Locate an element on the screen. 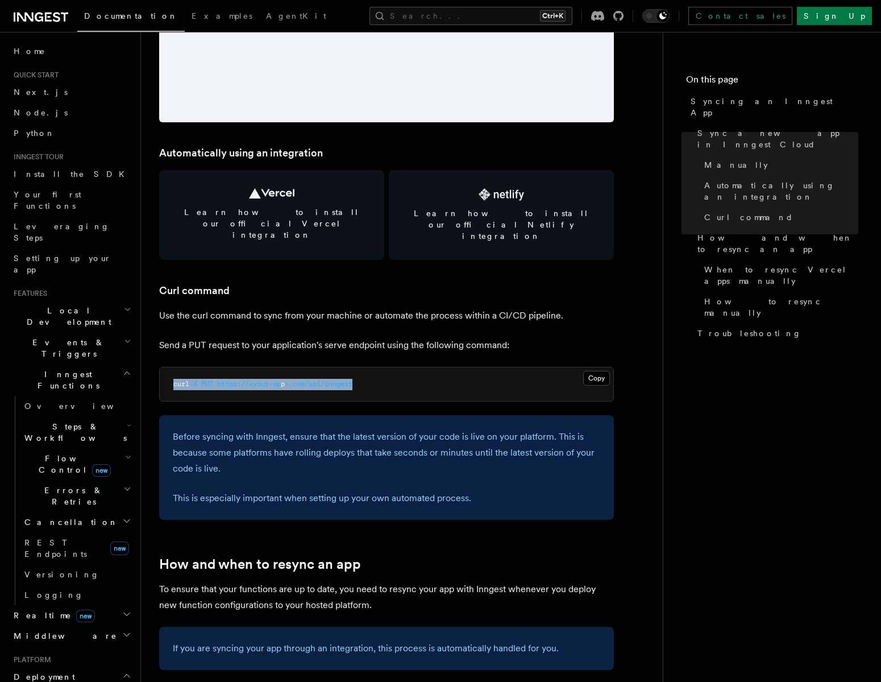 The image size is (881, 682). a: Next.js is located at coordinates (71, 92).